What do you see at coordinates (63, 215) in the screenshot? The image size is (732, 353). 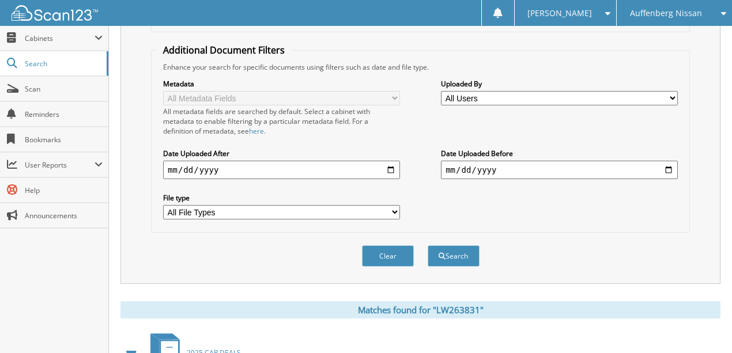 I see `span: Announcements` at bounding box center [63, 215].